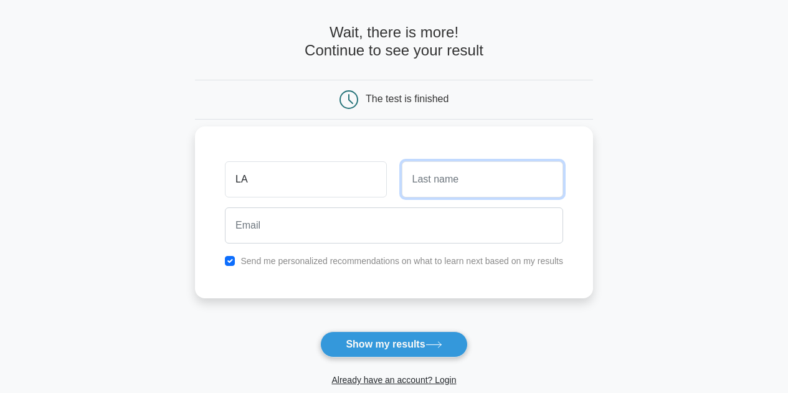  I want to click on label: Send me personalized recommendations on what to learn next based on my results, so click(402, 261).